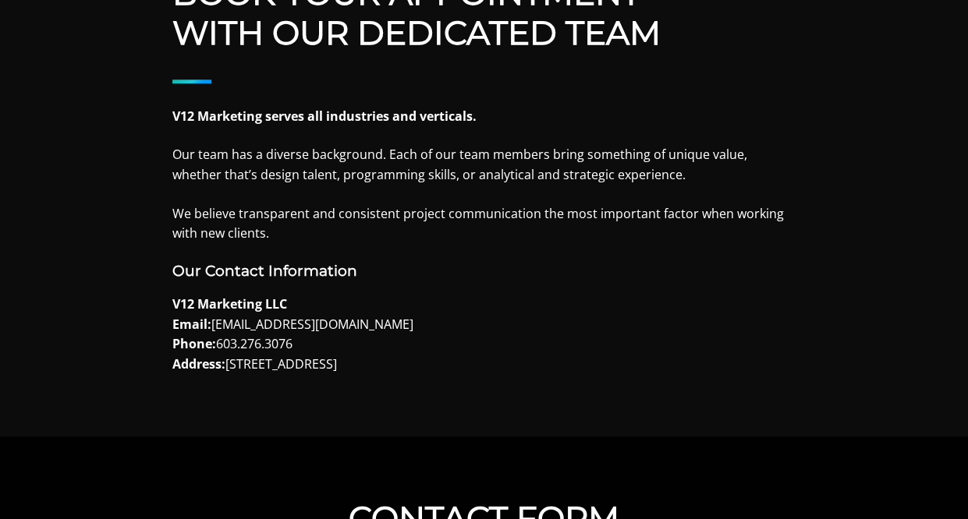 Image resolution: width=968 pixels, height=519 pixels. Describe the element at coordinates (929, 482) in the screenshot. I see `div: Chat Widget` at that location.